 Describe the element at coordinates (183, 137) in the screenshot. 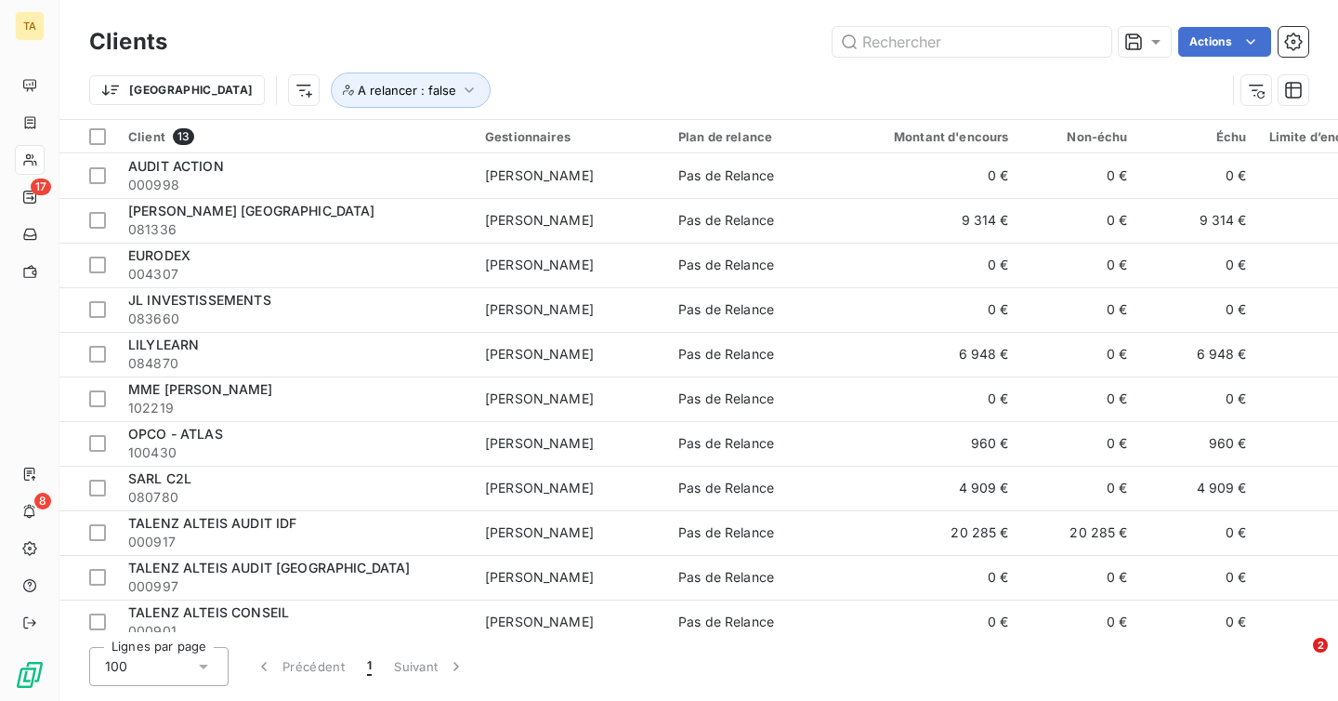

I see `span: 13` at that location.